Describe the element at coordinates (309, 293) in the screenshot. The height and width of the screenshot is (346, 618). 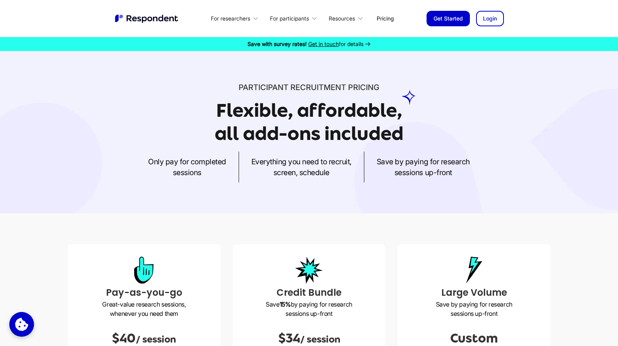
I see `h3: Credit Bundle` at that location.